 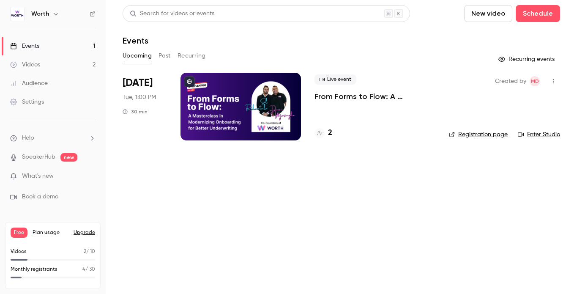 I want to click on div: 30 min, so click(x=135, y=112).